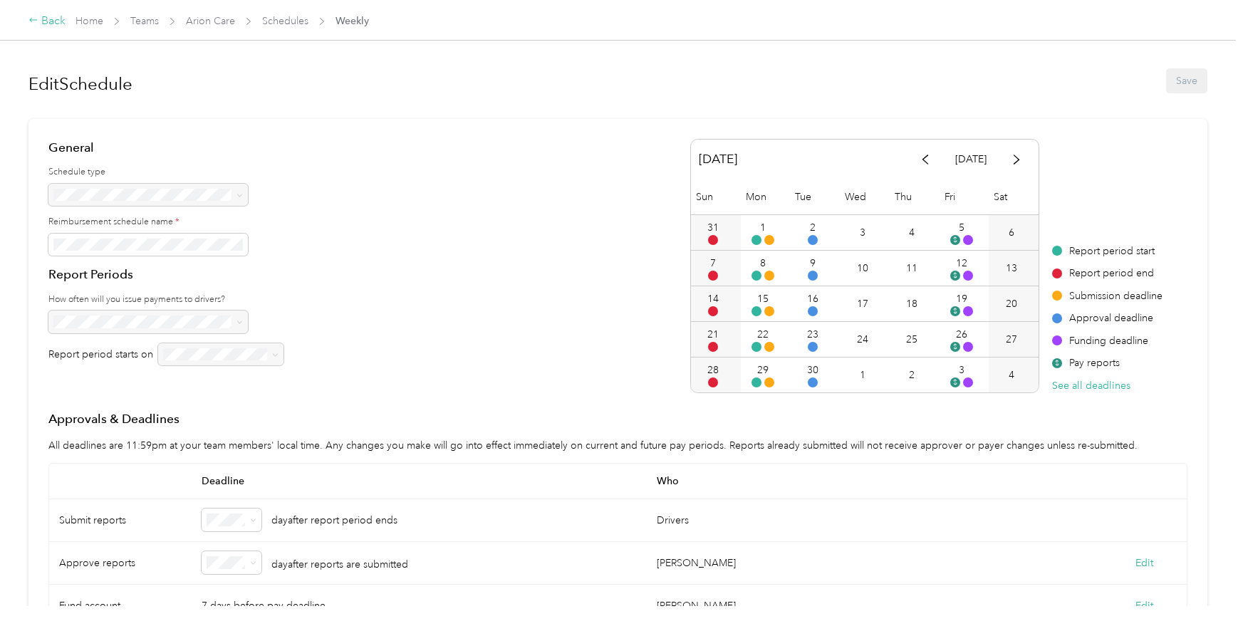 The image size is (1243, 631). What do you see at coordinates (166, 222) in the screenshot?
I see `label: Reimbursement schedule name` at bounding box center [166, 222].